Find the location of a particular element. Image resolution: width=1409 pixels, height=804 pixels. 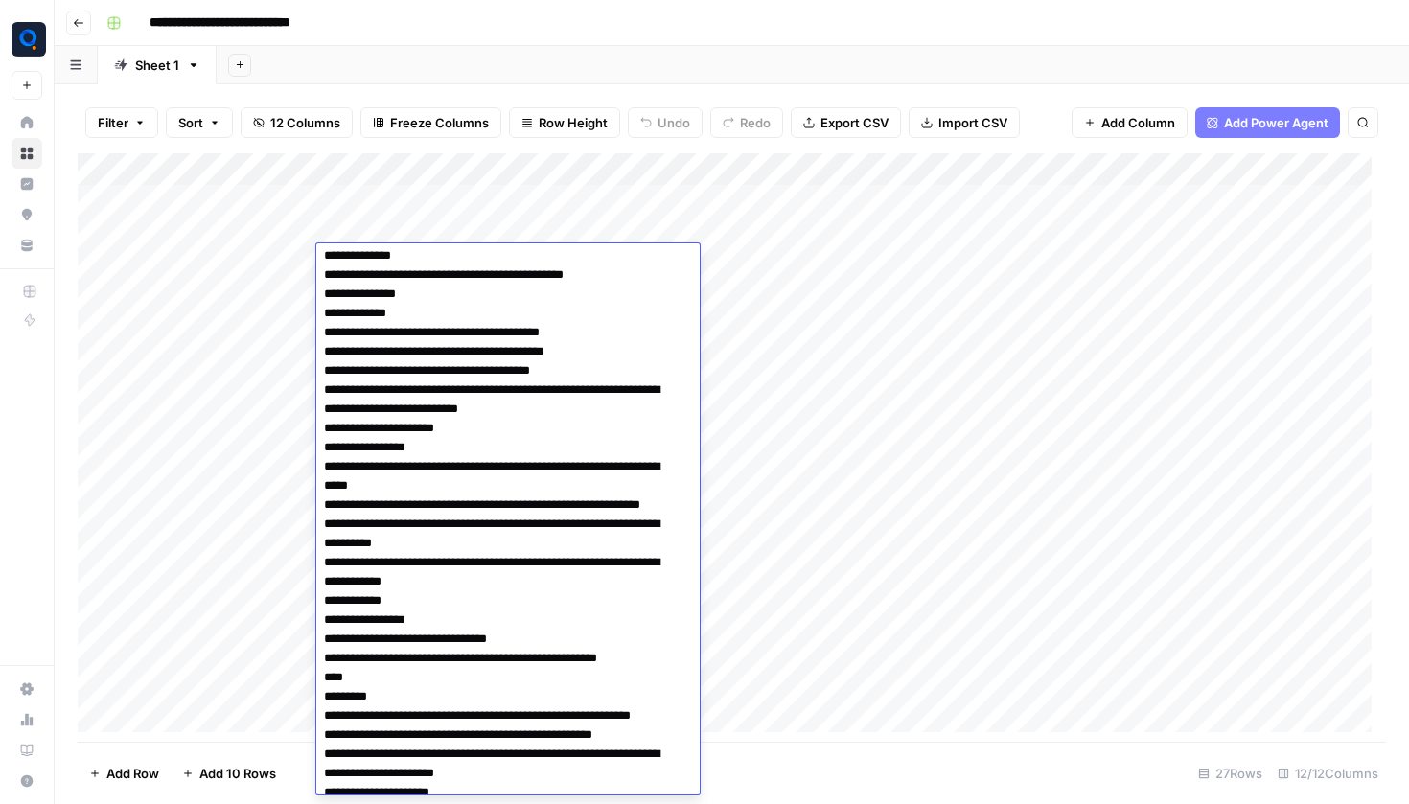

div: 12/12 Columns is located at coordinates (1328, 774).